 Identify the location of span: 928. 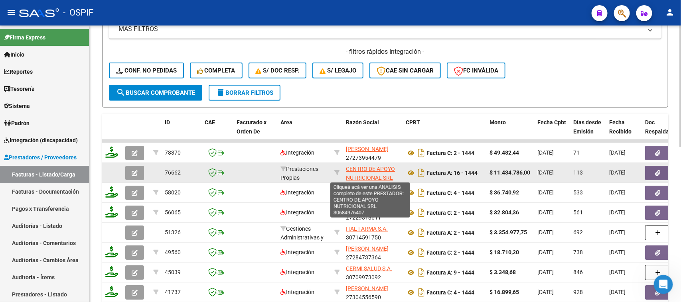
(578, 292).